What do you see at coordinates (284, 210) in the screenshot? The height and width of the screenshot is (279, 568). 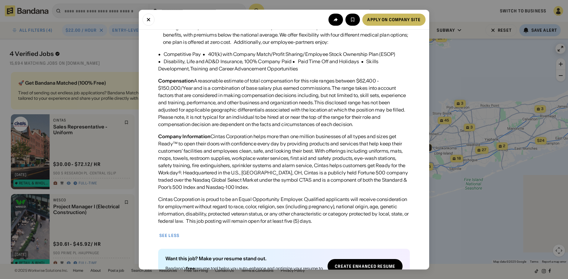 I see `div: Cintas Corporation is proud to be an Equal Opportunity Employer. Qualified applicants will receiv...` at bounding box center [284, 210].